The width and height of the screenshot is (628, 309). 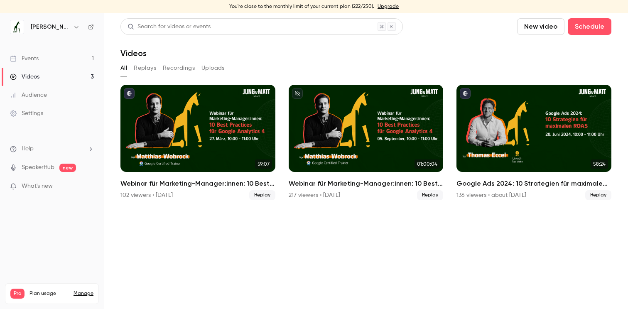 What do you see at coordinates (599, 164) in the screenshot?
I see `span: 58:24` at bounding box center [599, 164].